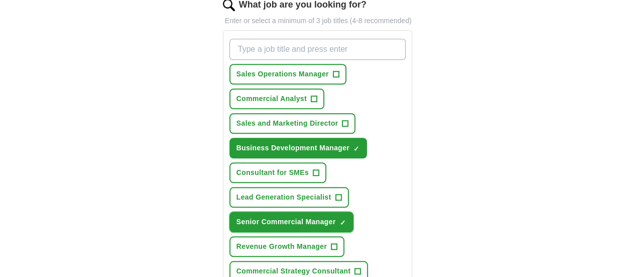 The image size is (635, 277). I want to click on button: Consultant for SMEs, so click(278, 172).